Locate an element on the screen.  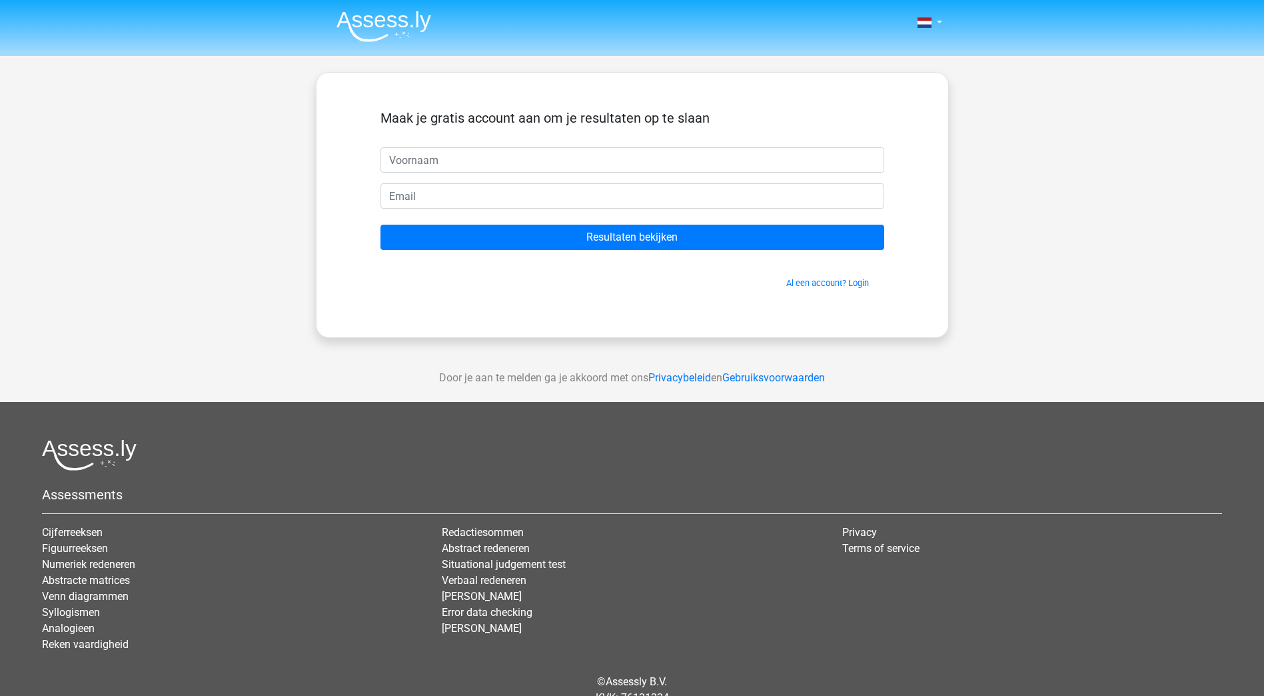
a: Situational judgement test is located at coordinates (504, 564).